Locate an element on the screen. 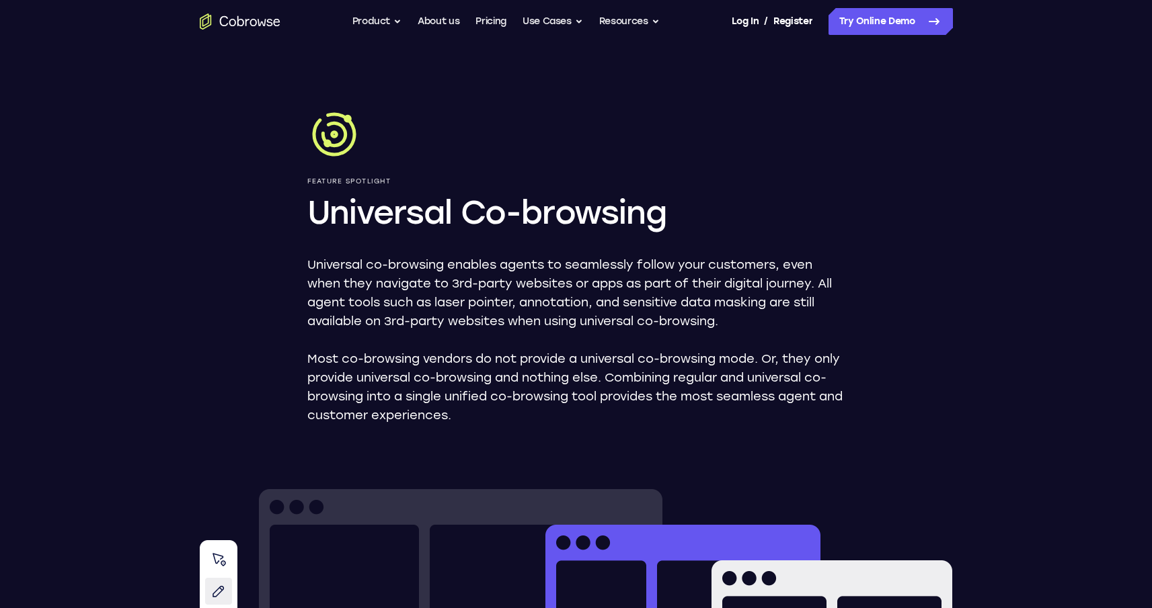 Image resolution: width=1152 pixels, height=608 pixels. button: Product is located at coordinates (377, 22).